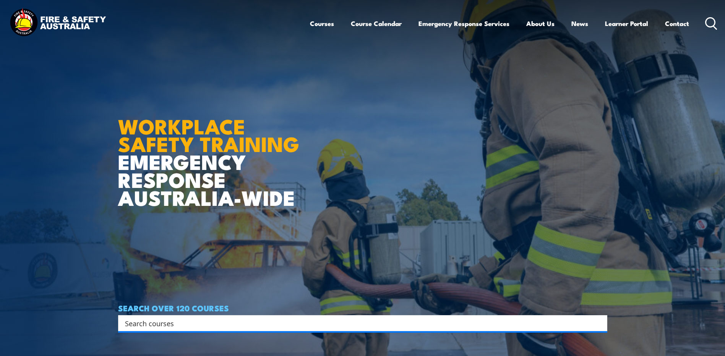  I want to click on a: Contact, so click(677, 23).